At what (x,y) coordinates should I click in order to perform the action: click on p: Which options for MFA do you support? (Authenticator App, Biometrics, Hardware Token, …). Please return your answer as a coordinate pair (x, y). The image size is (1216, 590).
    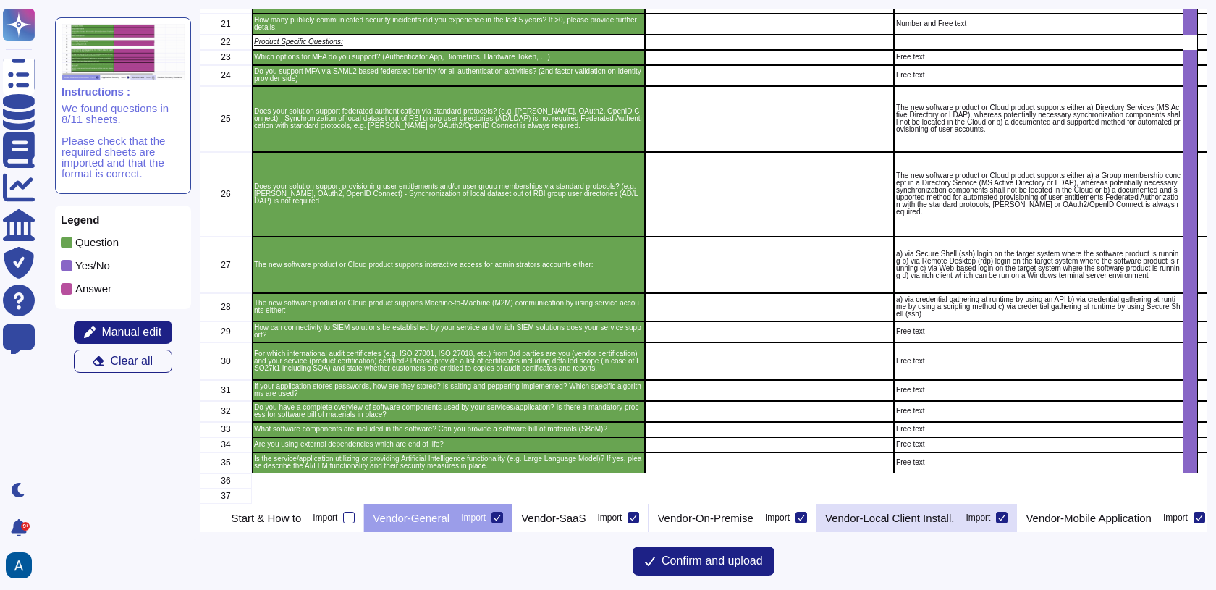
    Looking at the image, I should click on (448, 57).